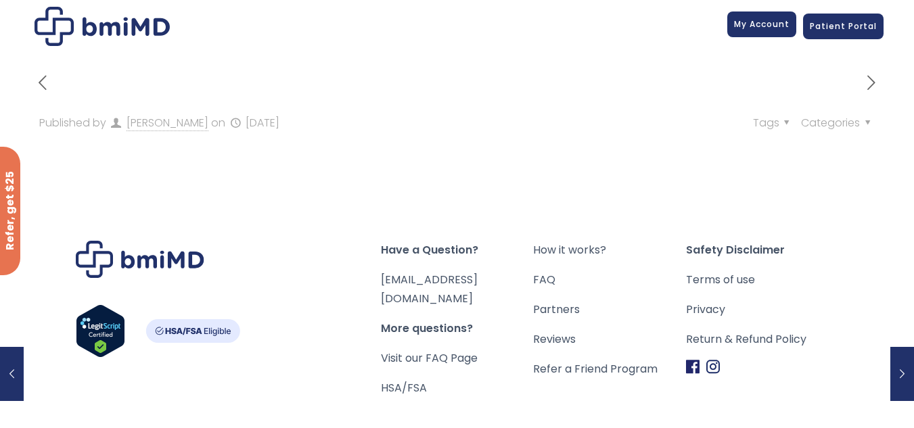 This screenshot has height=428, width=914. What do you see at coordinates (116, 122) in the screenshot?
I see `i: author` at bounding box center [116, 122].